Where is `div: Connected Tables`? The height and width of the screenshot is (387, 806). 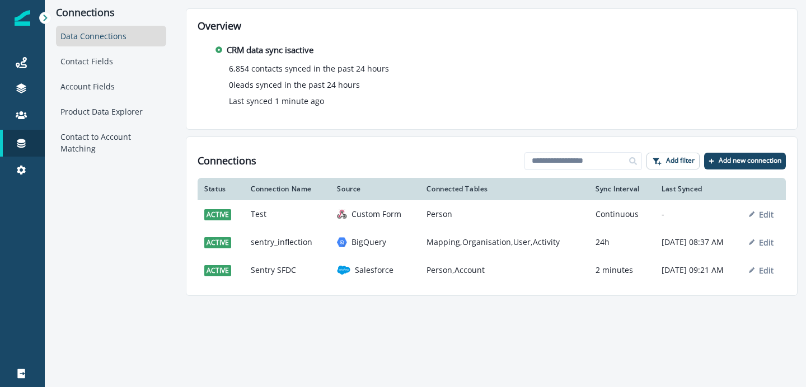
div: Connected Tables is located at coordinates (504, 189).